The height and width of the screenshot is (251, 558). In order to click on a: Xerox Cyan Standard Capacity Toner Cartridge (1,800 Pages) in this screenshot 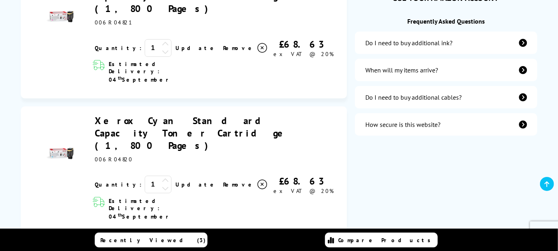, I will do `click(193, 133)`.